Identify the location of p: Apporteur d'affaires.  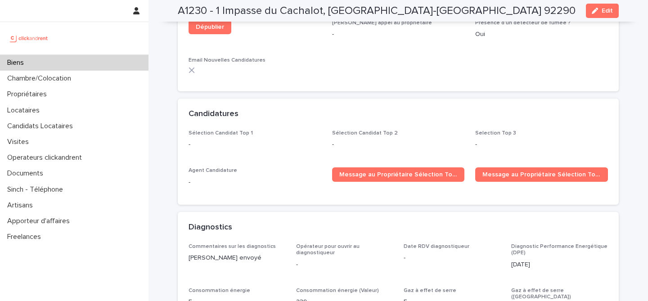
(40, 221).